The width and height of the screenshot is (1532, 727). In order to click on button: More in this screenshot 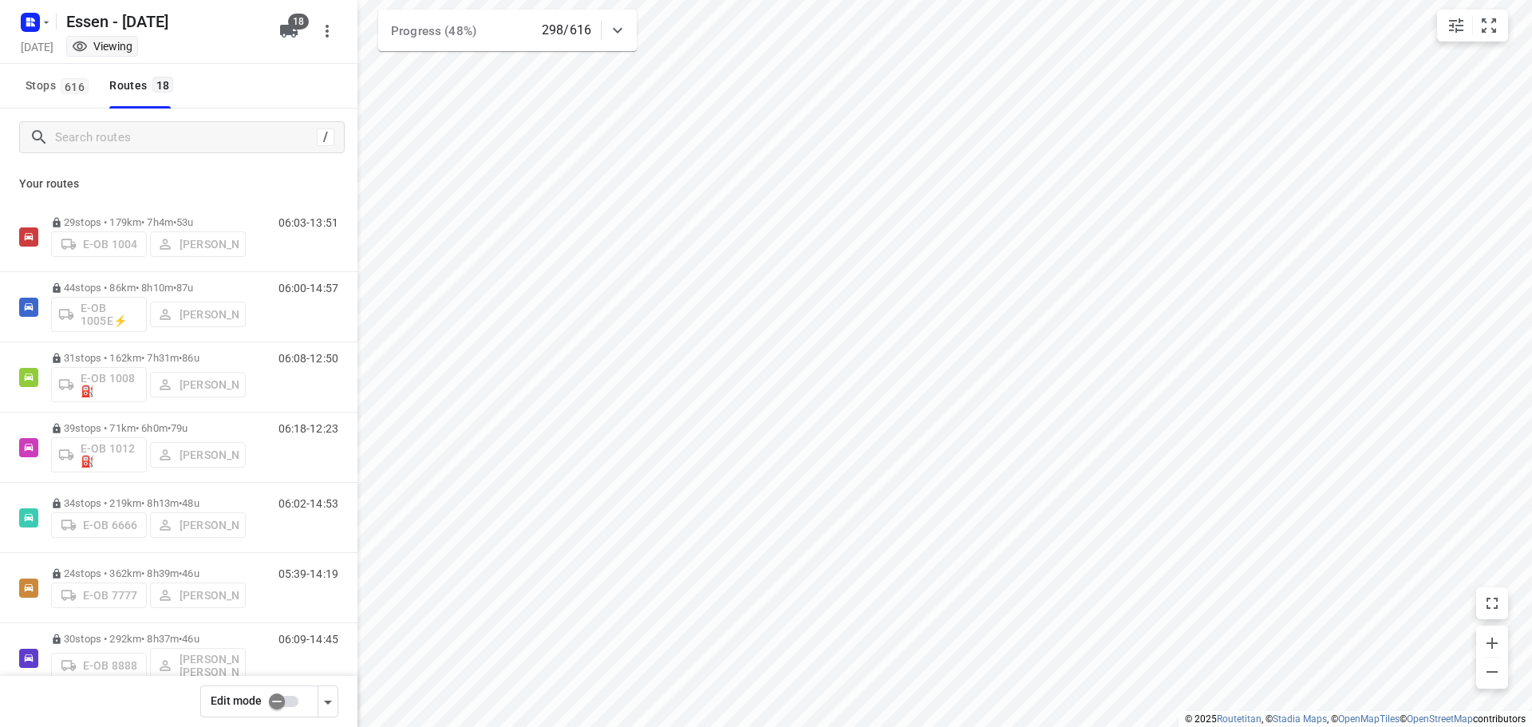, I will do `click(327, 31)`.